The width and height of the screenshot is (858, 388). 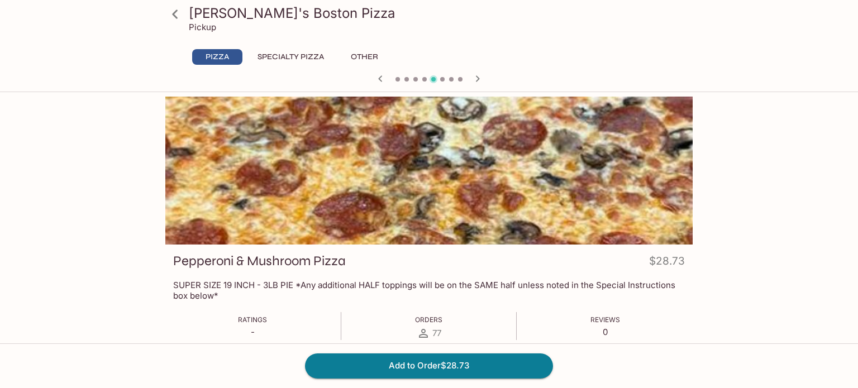 I want to click on span: Orders, so click(x=428, y=319).